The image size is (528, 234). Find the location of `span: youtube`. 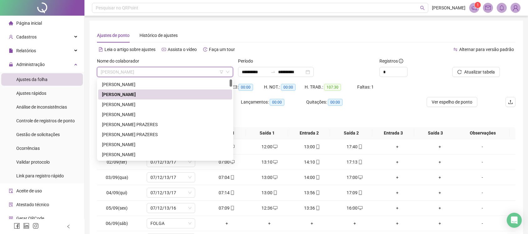

span: youtube is located at coordinates (164, 49).